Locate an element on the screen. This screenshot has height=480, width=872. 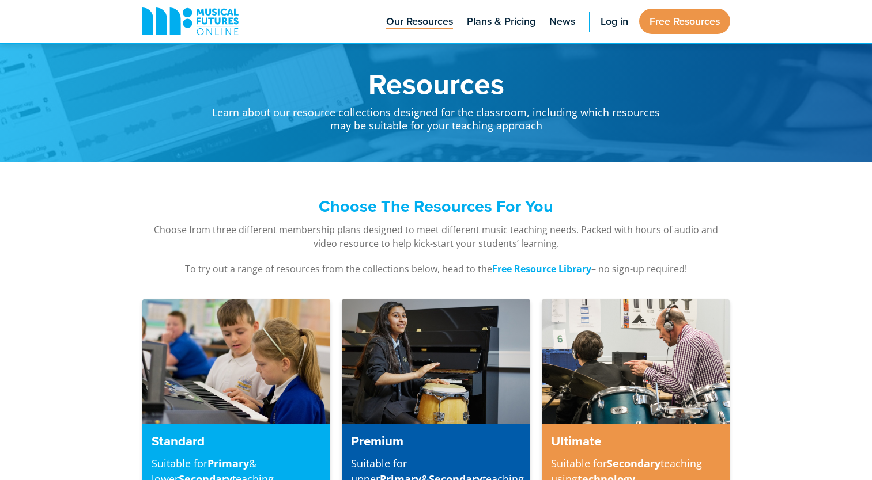
h4: Premium is located at coordinates (436, 441).